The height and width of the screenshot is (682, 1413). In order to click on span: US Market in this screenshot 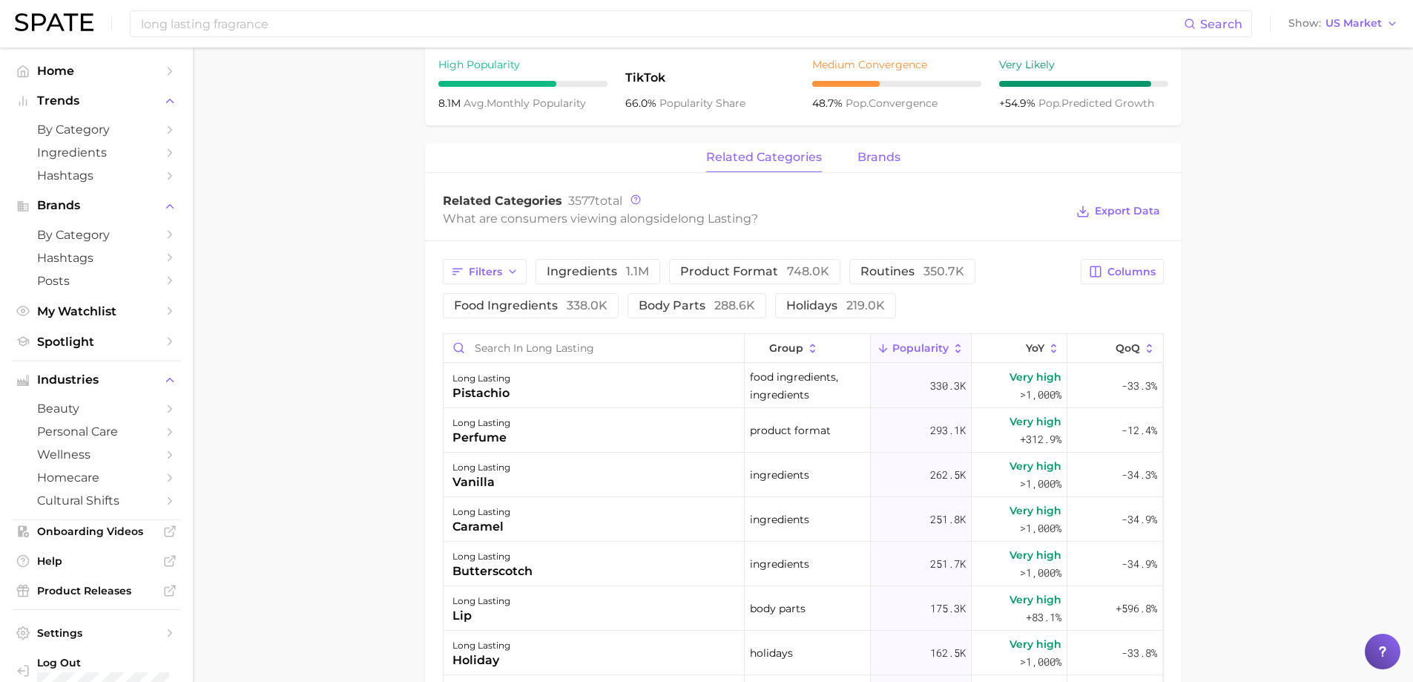, I will do `click(1354, 23)`.